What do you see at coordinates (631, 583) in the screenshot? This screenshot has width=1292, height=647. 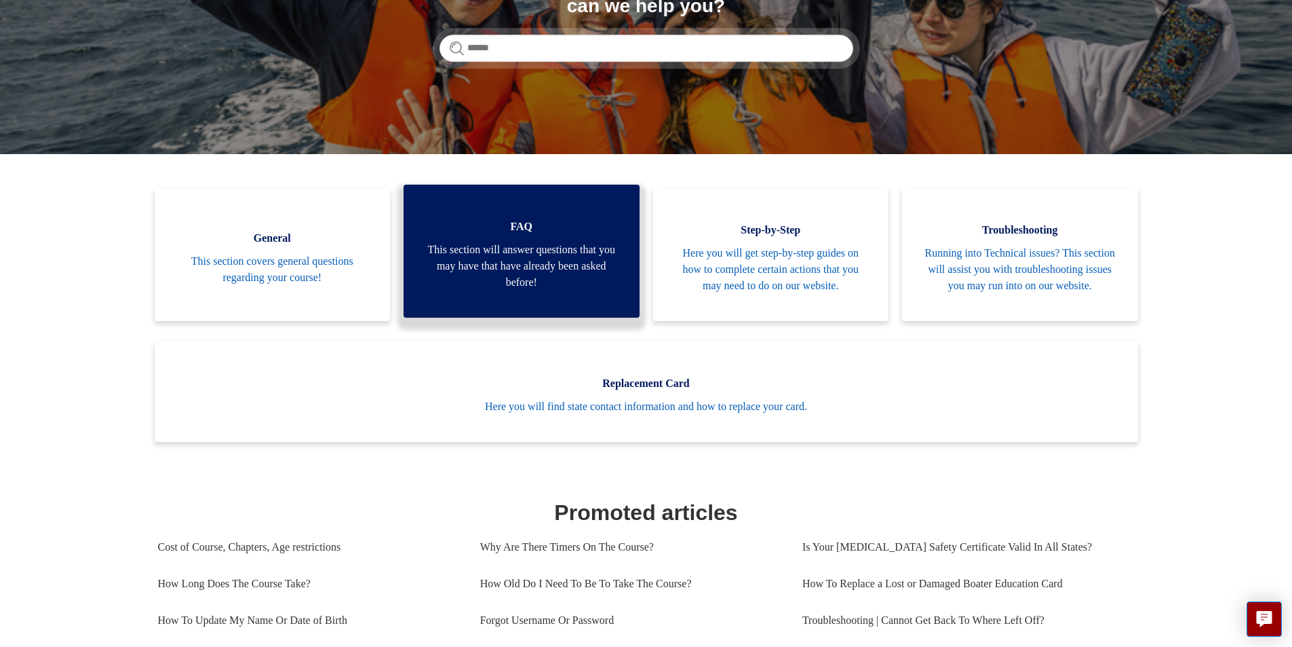 I see `a: How Old Do I Need To Be To Take The Course?` at bounding box center [631, 583].